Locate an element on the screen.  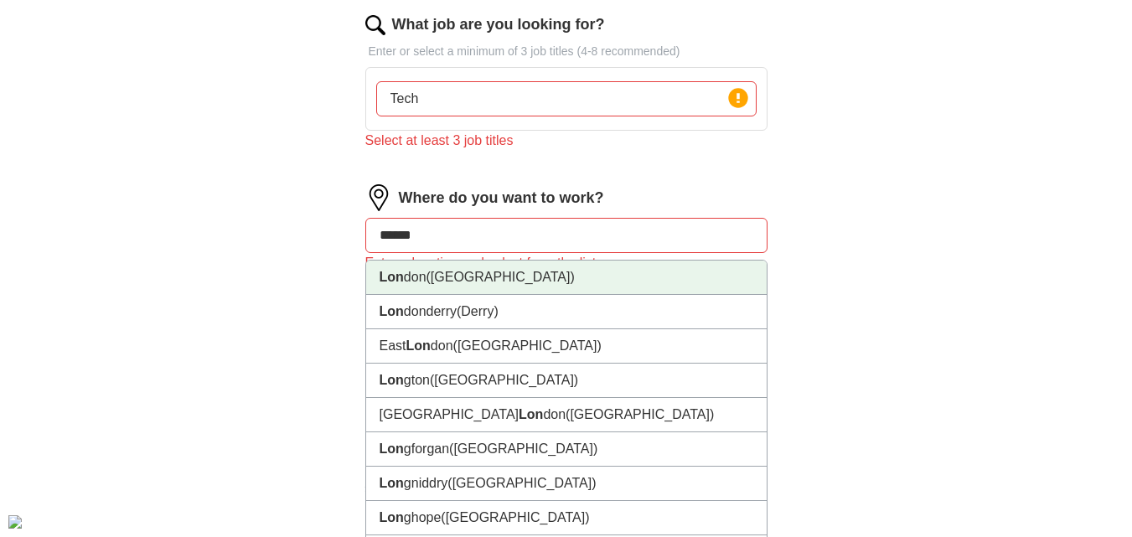
div: Cookie consent button is located at coordinates (15, 522).